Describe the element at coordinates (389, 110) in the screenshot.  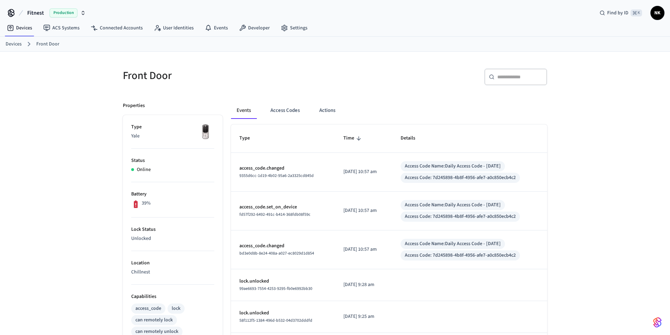
I see `div: ant example` at that location.